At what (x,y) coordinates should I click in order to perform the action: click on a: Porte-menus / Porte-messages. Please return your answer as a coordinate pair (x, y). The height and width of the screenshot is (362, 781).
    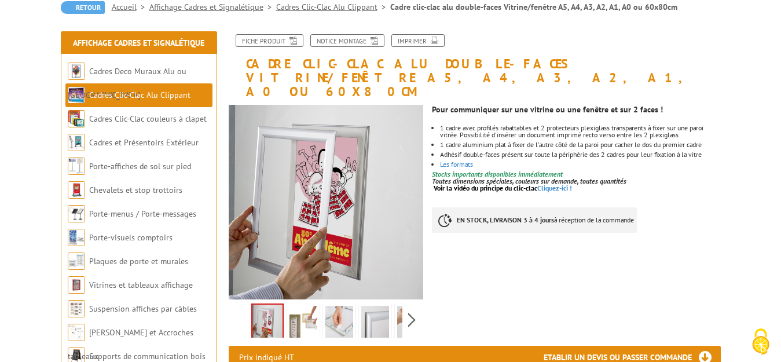
    Looking at the image, I should click on (142, 214).